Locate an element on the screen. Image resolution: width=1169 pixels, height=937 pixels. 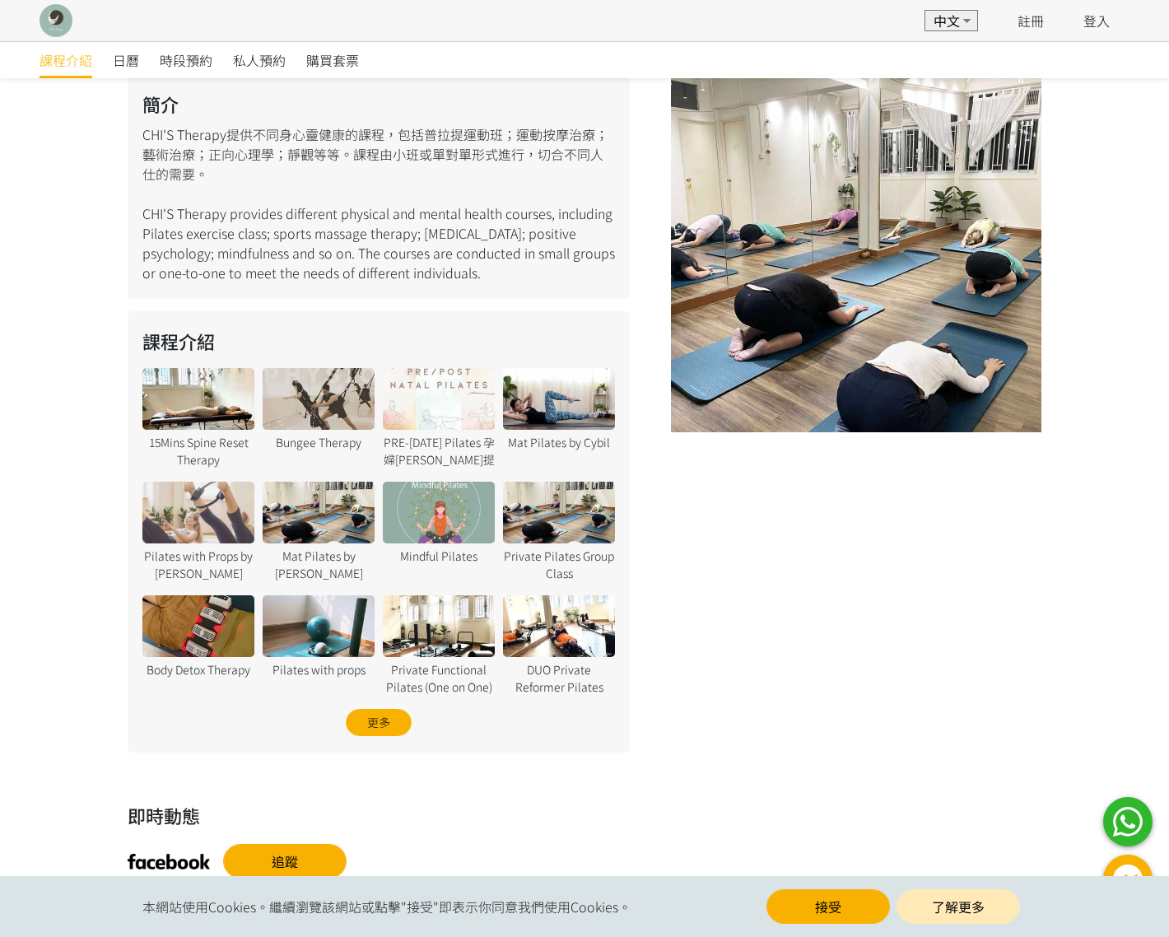
span: 日曆 is located at coordinates (126, 60).